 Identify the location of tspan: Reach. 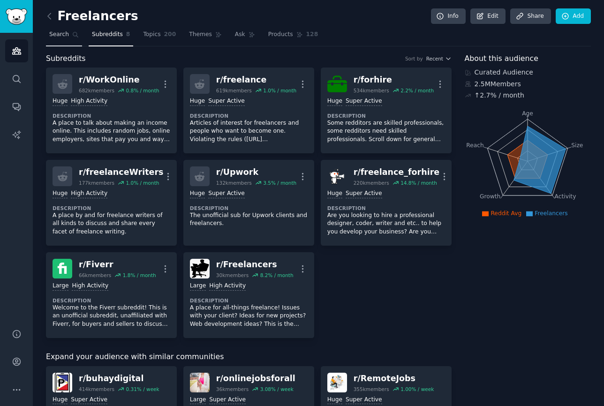
(475, 145).